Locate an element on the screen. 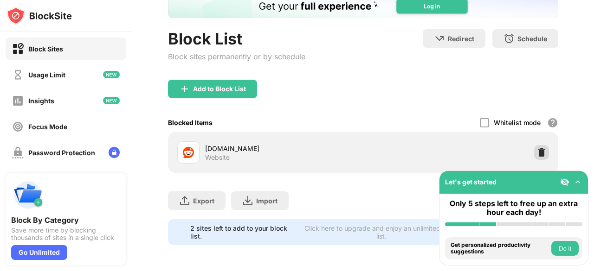 This screenshot has height=271, width=594. div: Password Protection is located at coordinates (62, 153).